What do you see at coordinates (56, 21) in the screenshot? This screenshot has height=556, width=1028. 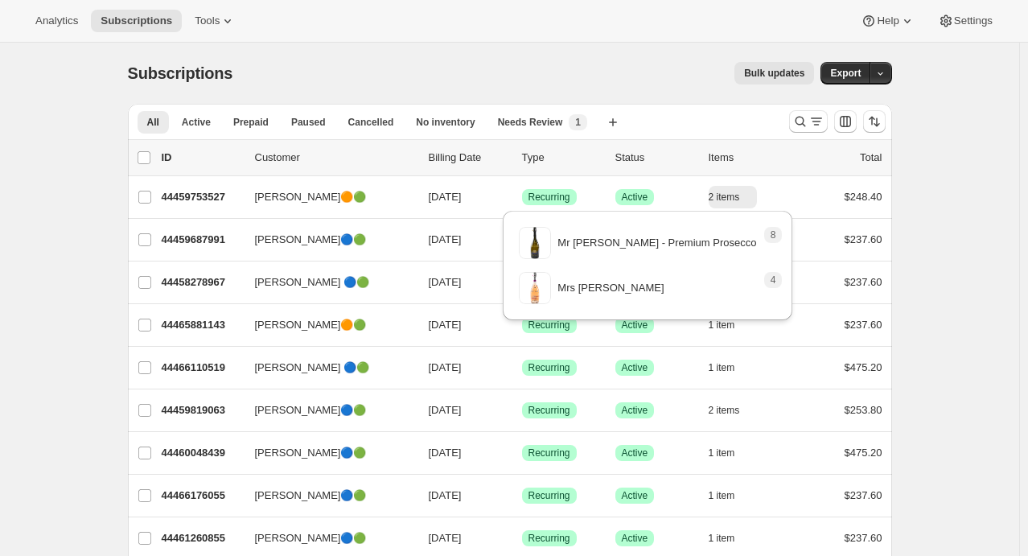 I see `button: Analytics` at bounding box center [56, 21].